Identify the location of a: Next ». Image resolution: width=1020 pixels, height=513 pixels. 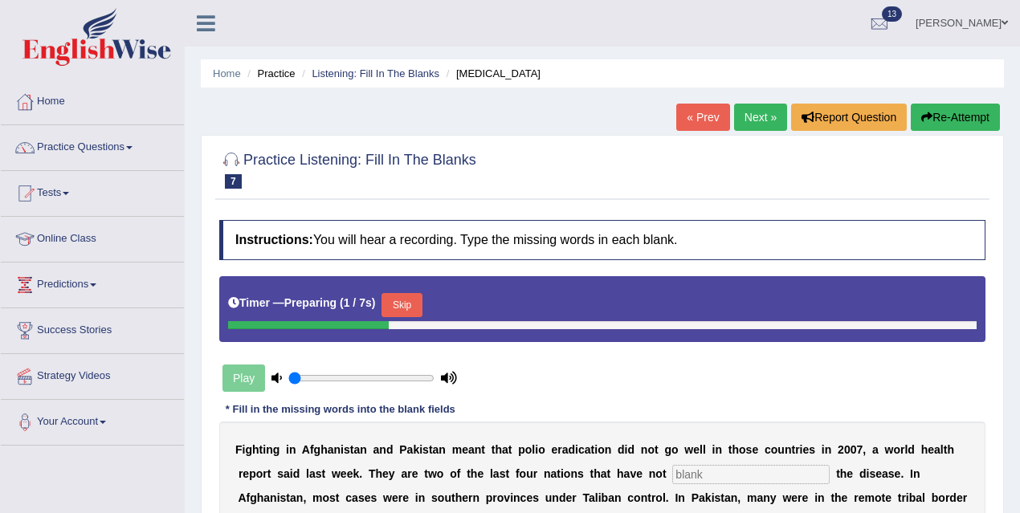
(761, 117).